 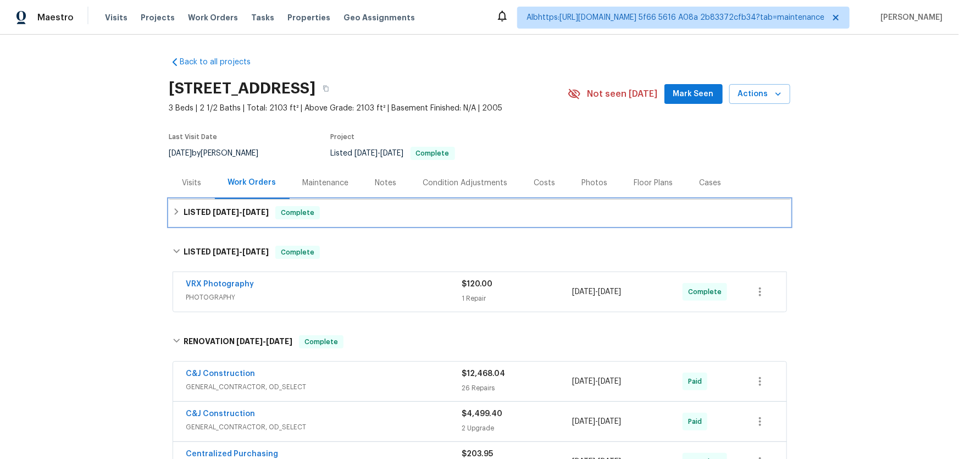 What do you see at coordinates (379, 18) in the screenshot?
I see `span: Geo Assignments` at bounding box center [379, 18].